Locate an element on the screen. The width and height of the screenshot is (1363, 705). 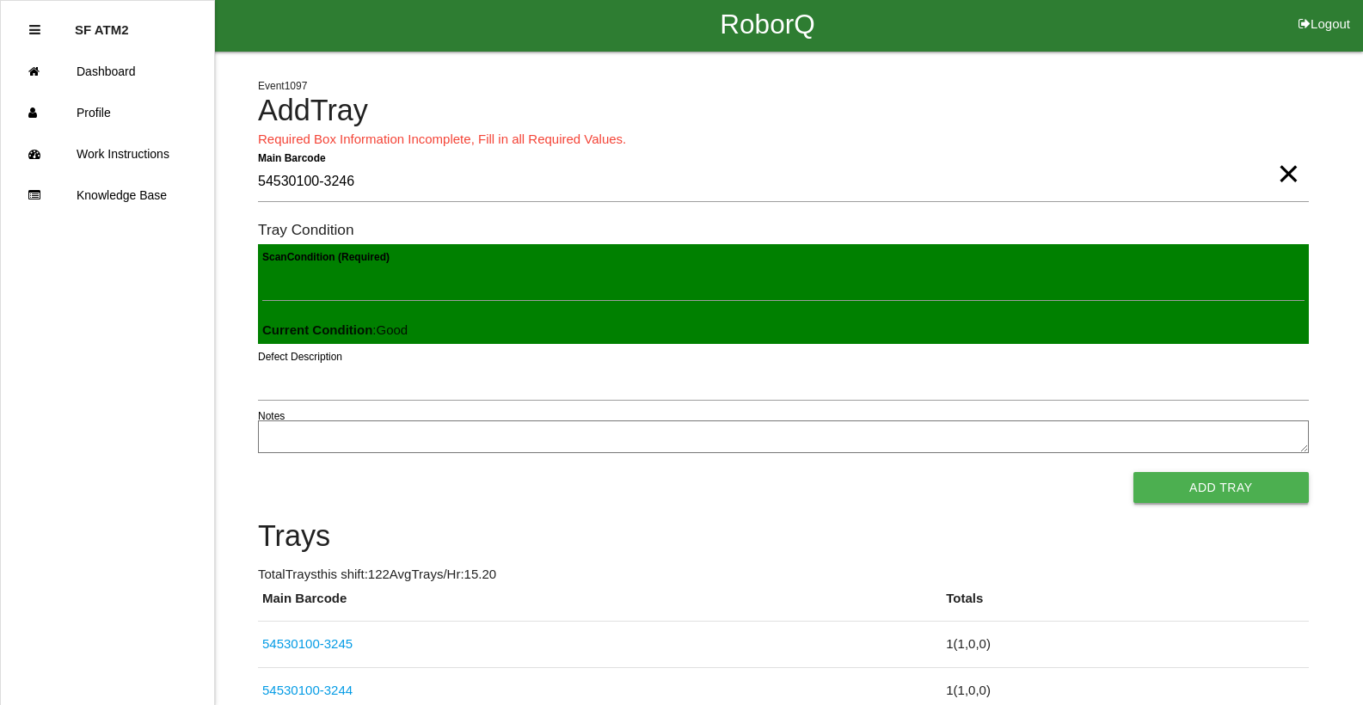
div: Close is located at coordinates (34, 30).